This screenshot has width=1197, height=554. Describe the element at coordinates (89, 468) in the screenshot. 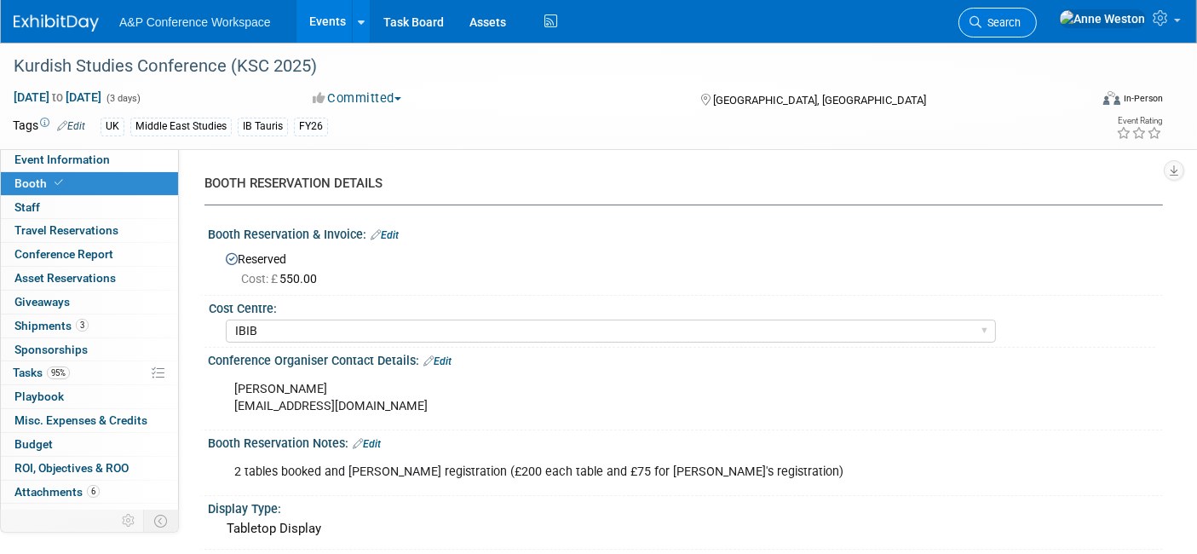

I see `a: ROI, Objectives & ROO` at that location.